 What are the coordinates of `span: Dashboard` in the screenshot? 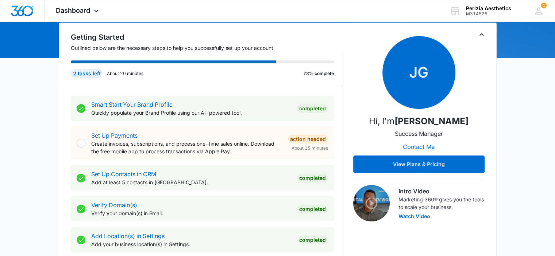 It's located at (73, 10).